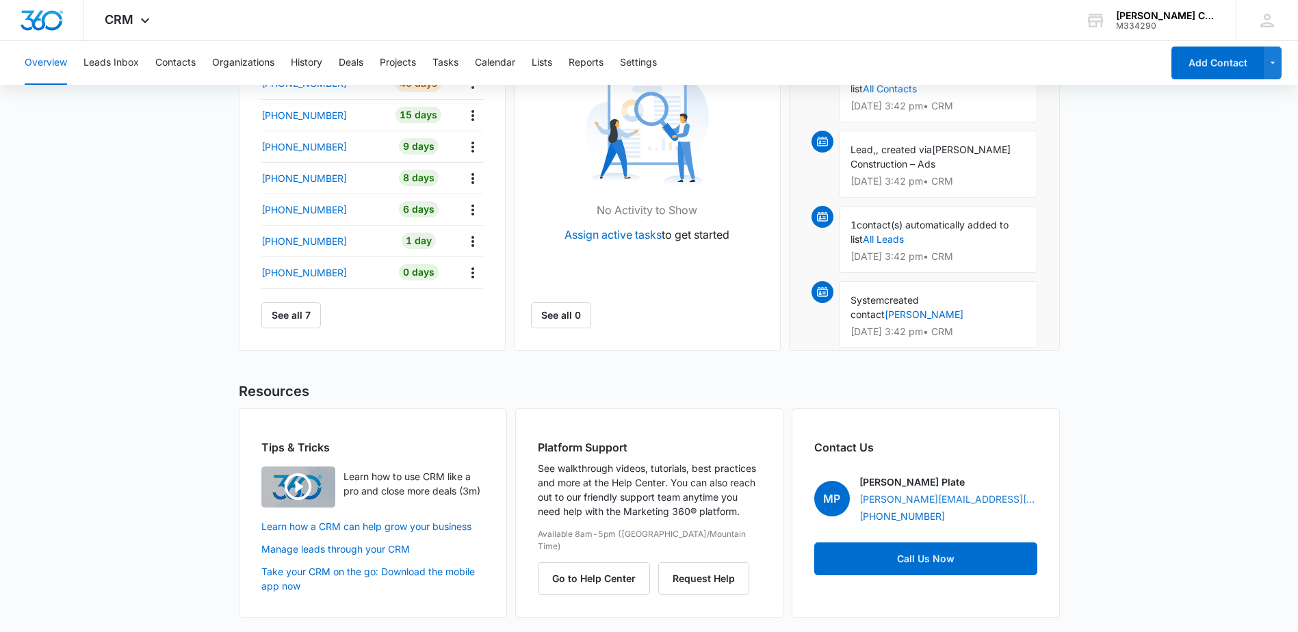  Describe the element at coordinates (1217, 63) in the screenshot. I see `button: Add Contact` at that location.